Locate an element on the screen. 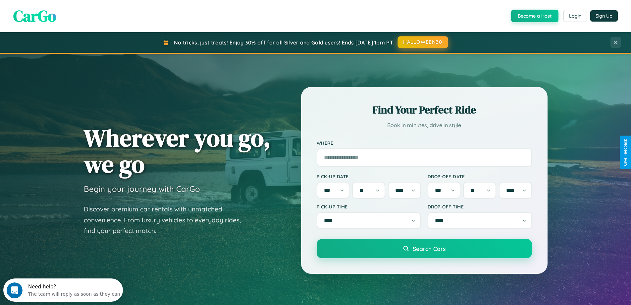 The width and height of the screenshot is (631, 305). h3: Begin your journey with CarGo is located at coordinates (142, 189).